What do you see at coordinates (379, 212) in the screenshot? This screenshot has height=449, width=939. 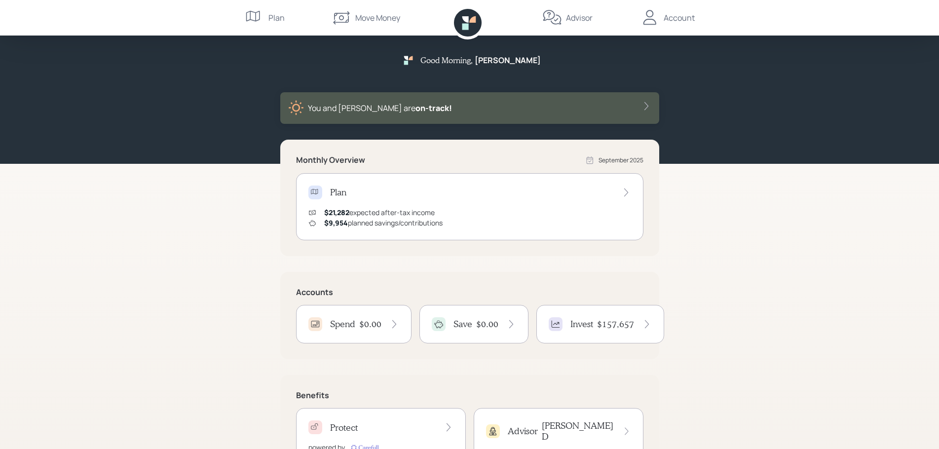 I see `div: expected after-tax income` at bounding box center [379, 212].